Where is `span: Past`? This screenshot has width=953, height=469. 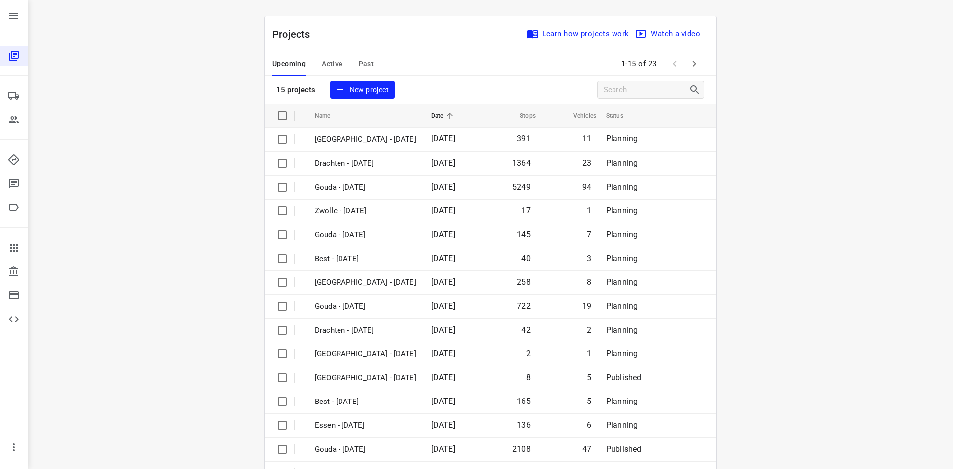
span: Past is located at coordinates (366, 64).